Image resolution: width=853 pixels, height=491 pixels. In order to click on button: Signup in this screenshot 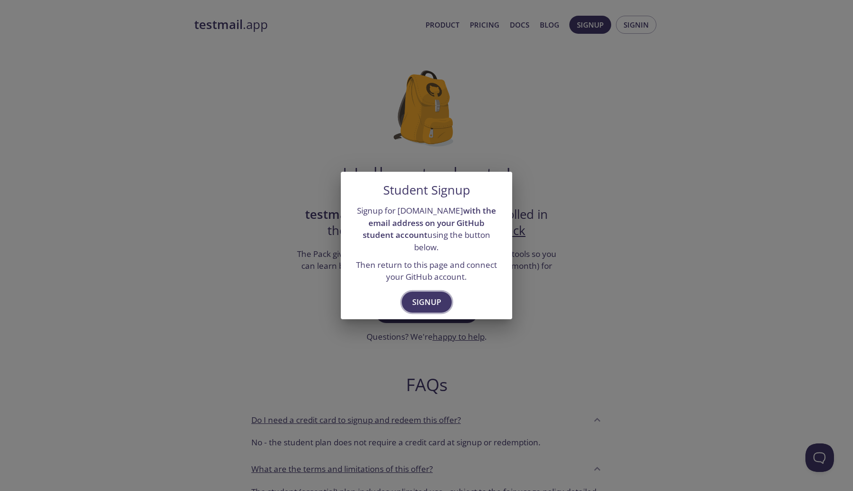, I will do `click(427, 302)`.